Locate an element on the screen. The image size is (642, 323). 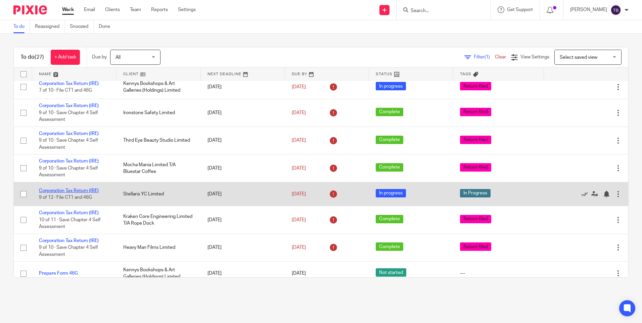
td: Ironstone Safety Limited is located at coordinates (159, 113).